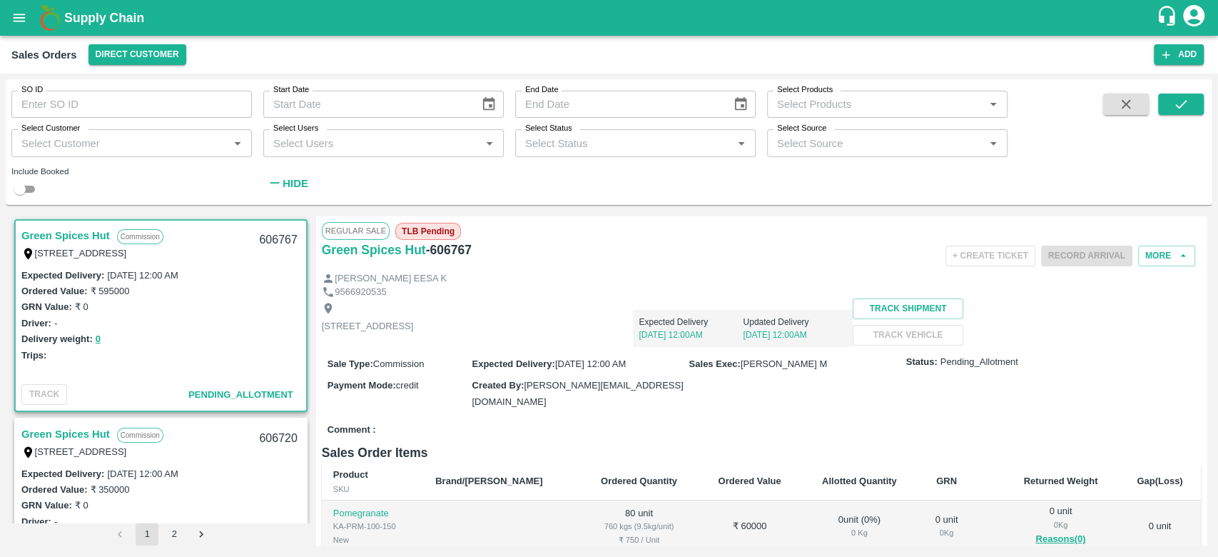  I want to click on span: Regular Sale, so click(355, 230).